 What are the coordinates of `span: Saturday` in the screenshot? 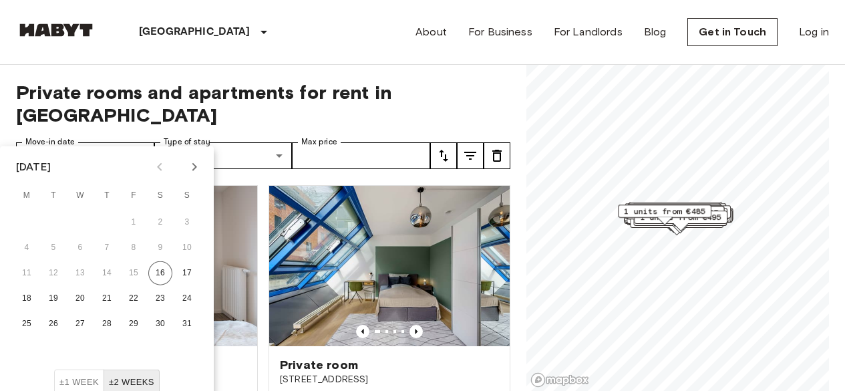 It's located at (160, 196).